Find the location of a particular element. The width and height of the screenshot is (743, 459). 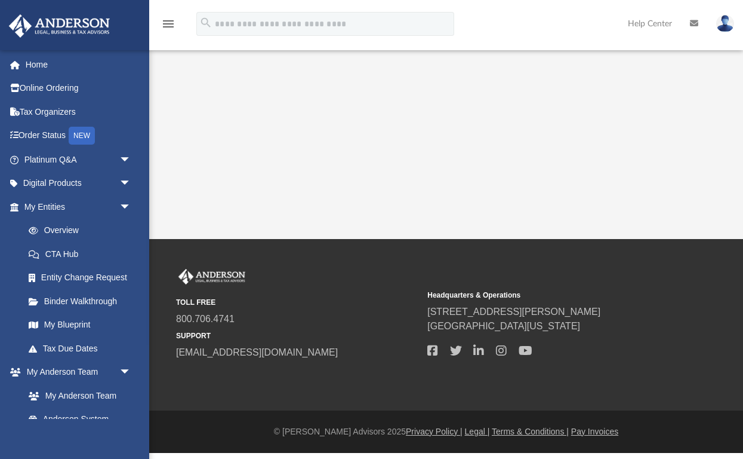

a: My Anderson Team is located at coordinates (77, 395).